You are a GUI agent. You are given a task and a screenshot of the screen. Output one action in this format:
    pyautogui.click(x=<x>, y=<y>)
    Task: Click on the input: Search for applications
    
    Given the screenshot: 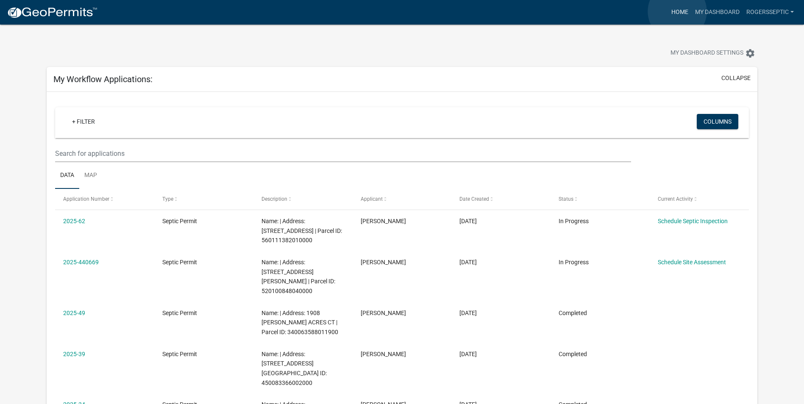 What is the action you would take?
    pyautogui.click(x=343, y=153)
    